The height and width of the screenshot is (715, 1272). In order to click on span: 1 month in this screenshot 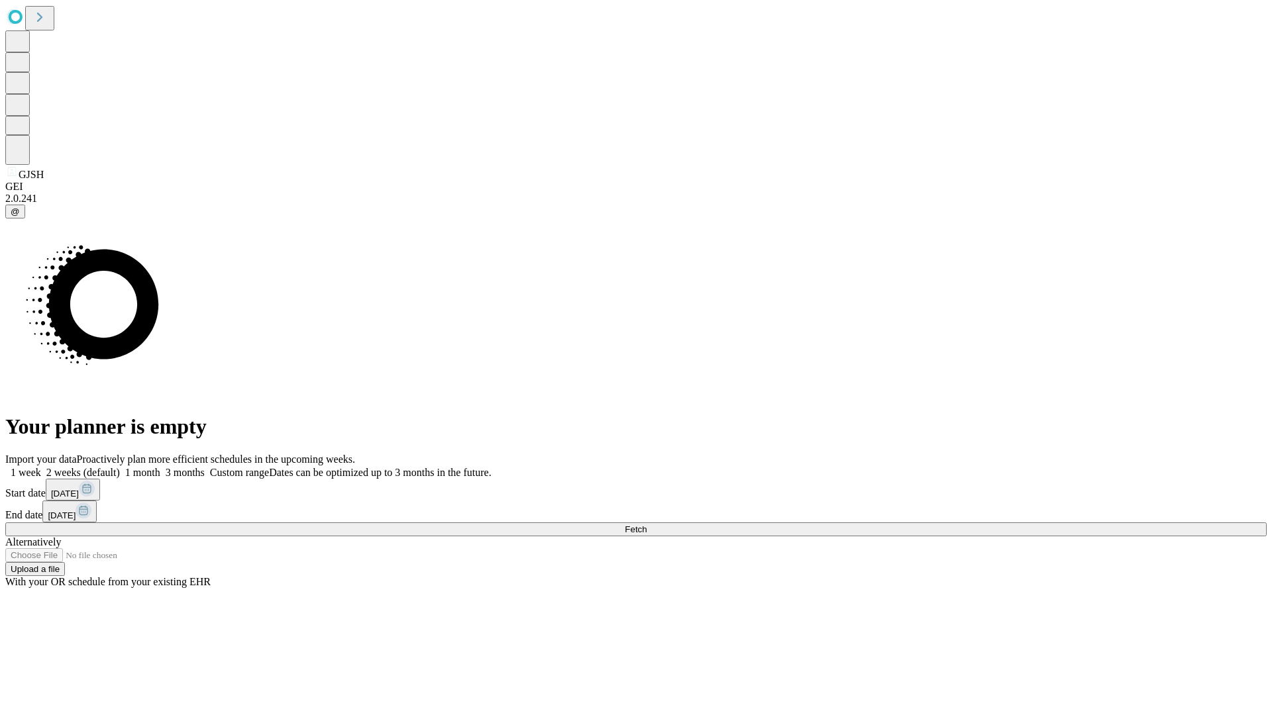, I will do `click(142, 472)`.